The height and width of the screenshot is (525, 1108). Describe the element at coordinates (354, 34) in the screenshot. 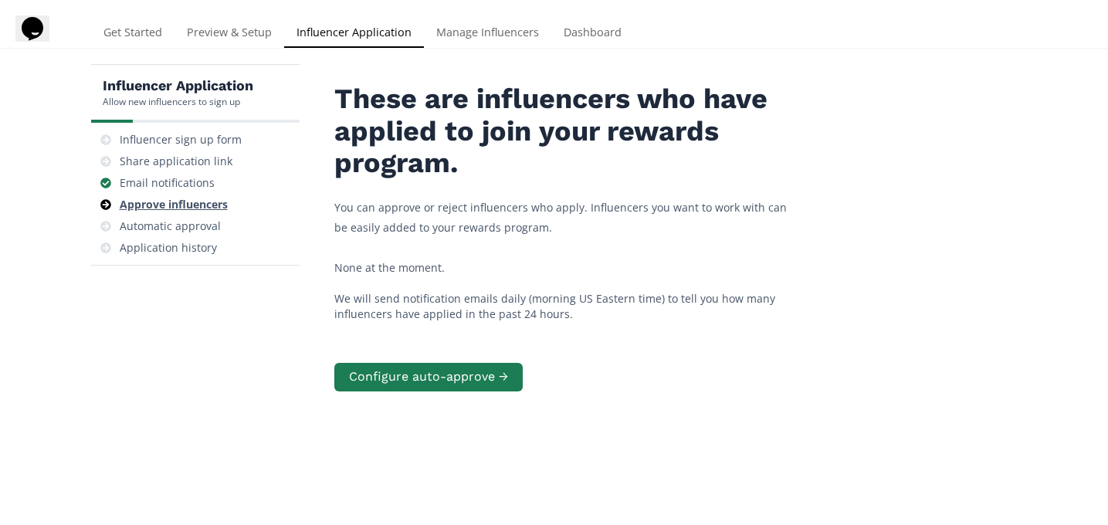

I see `a: Influencer Application` at that location.